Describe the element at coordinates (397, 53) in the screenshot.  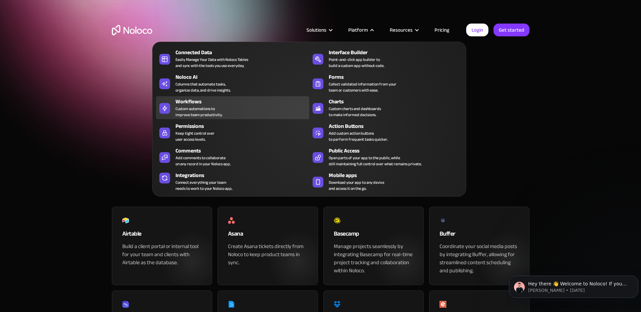
I see `div: Interface Builder` at that location.